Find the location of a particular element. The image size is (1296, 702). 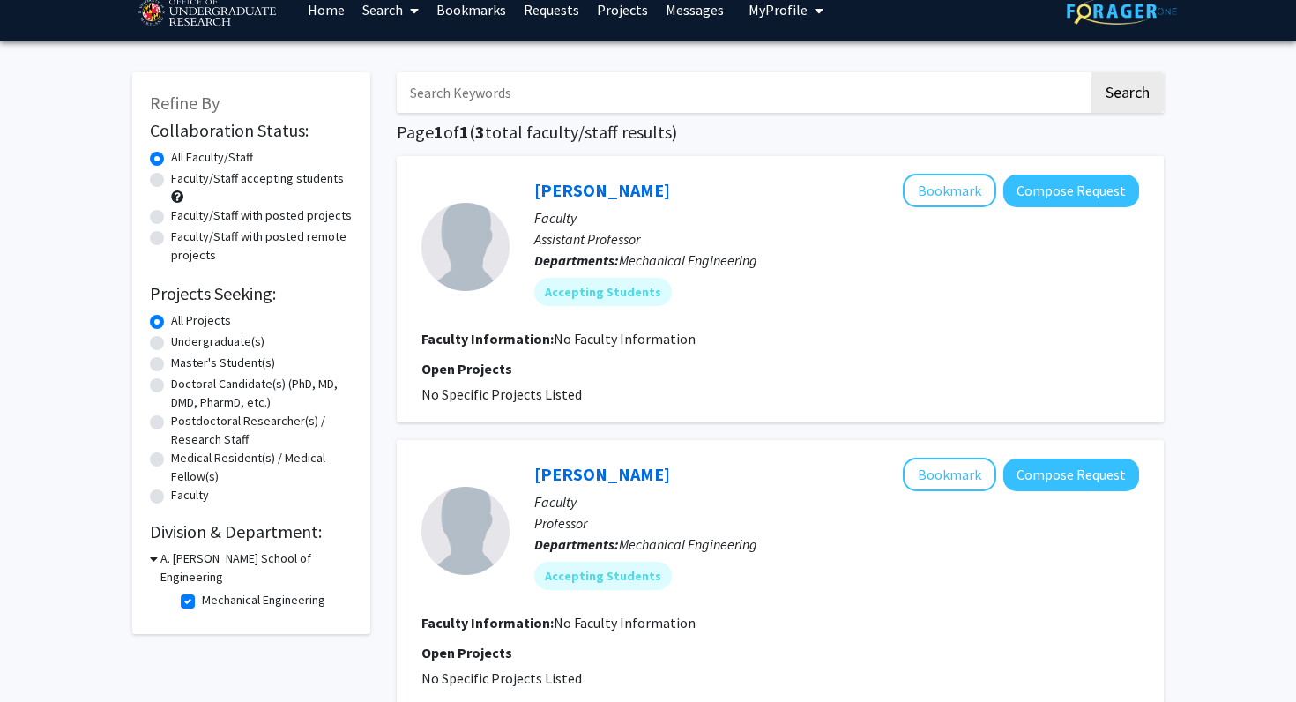

h2: Division & Department: is located at coordinates (251, 532).